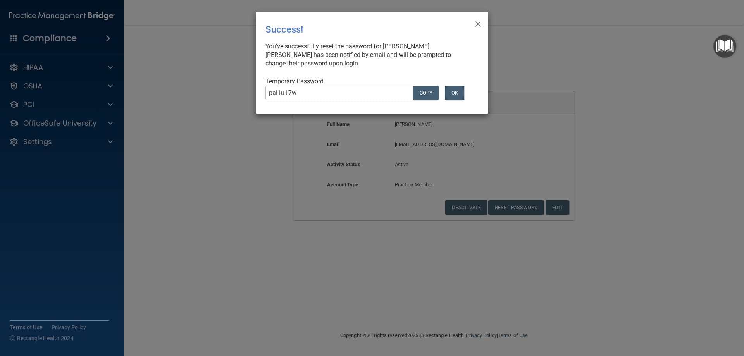 This screenshot has height=356, width=744. I want to click on button: Open Resource Center, so click(725, 46).